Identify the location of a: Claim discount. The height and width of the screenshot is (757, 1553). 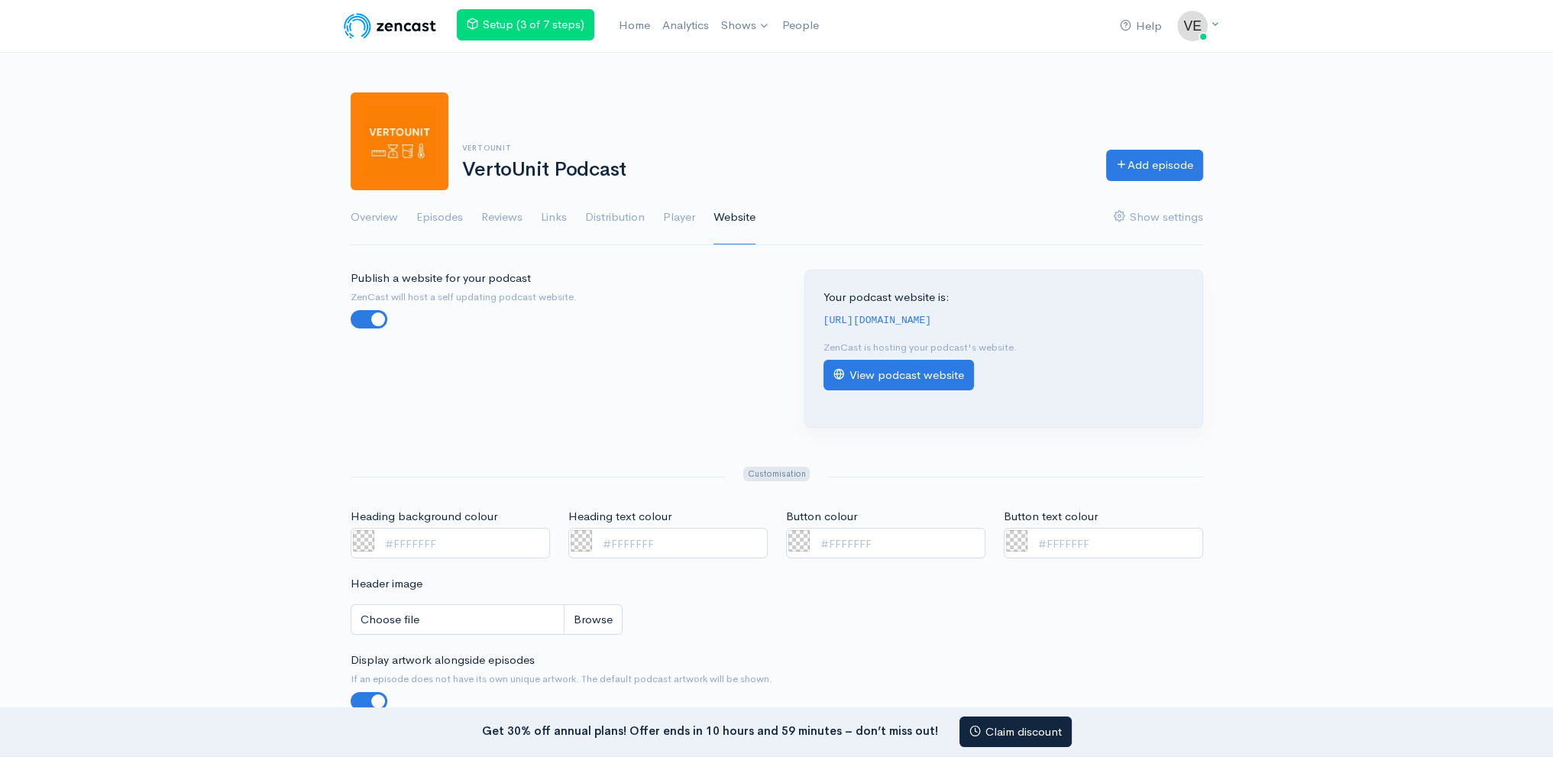
(1015, 732).